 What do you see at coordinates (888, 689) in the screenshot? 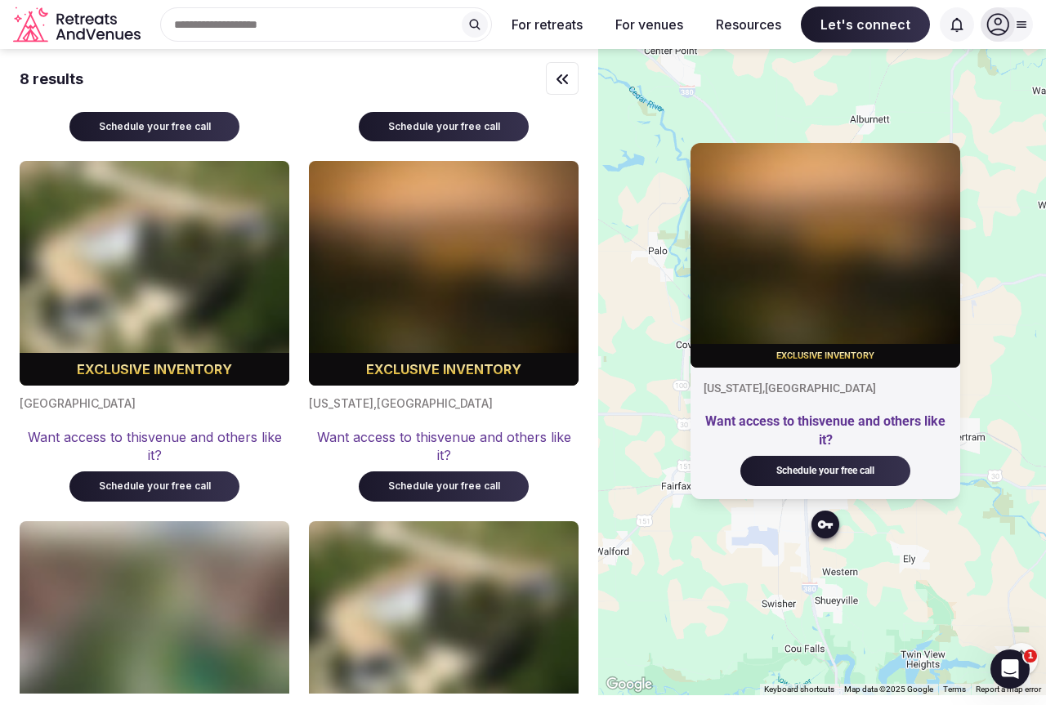
I see `span: Map data ©2025 Google` at bounding box center [888, 689].